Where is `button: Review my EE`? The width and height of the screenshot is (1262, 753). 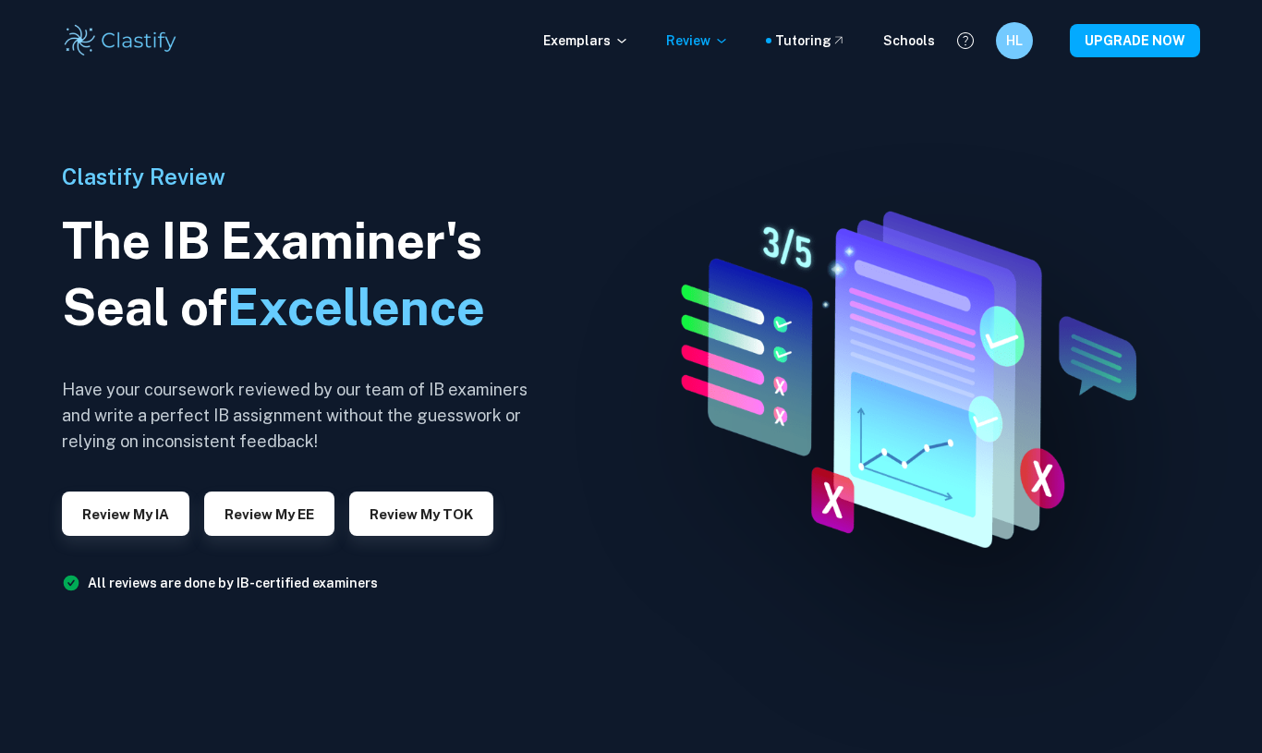
button: Review my EE is located at coordinates (269, 513).